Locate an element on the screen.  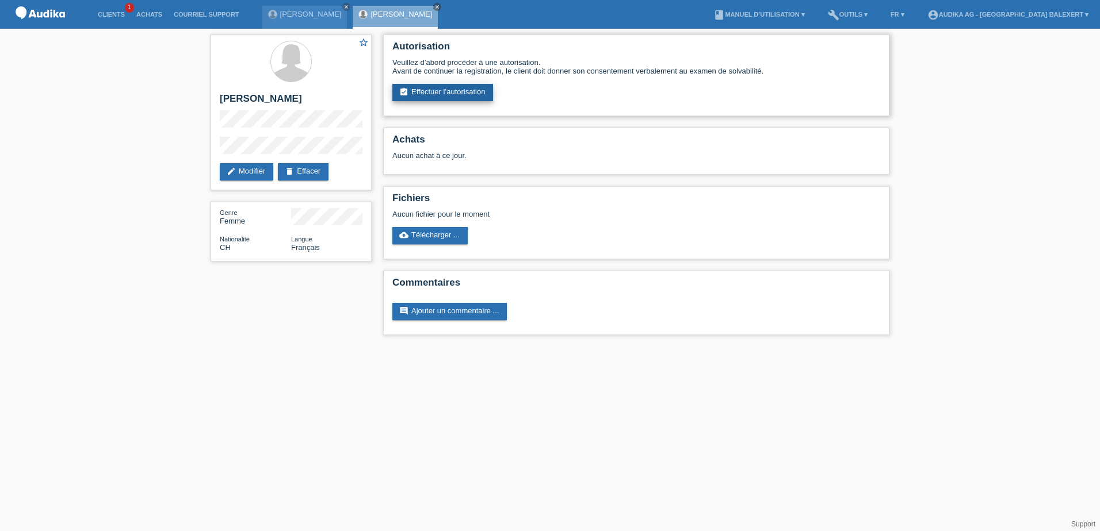
a: assignment_turned_inEffectuer l’autorisation is located at coordinates (442, 93).